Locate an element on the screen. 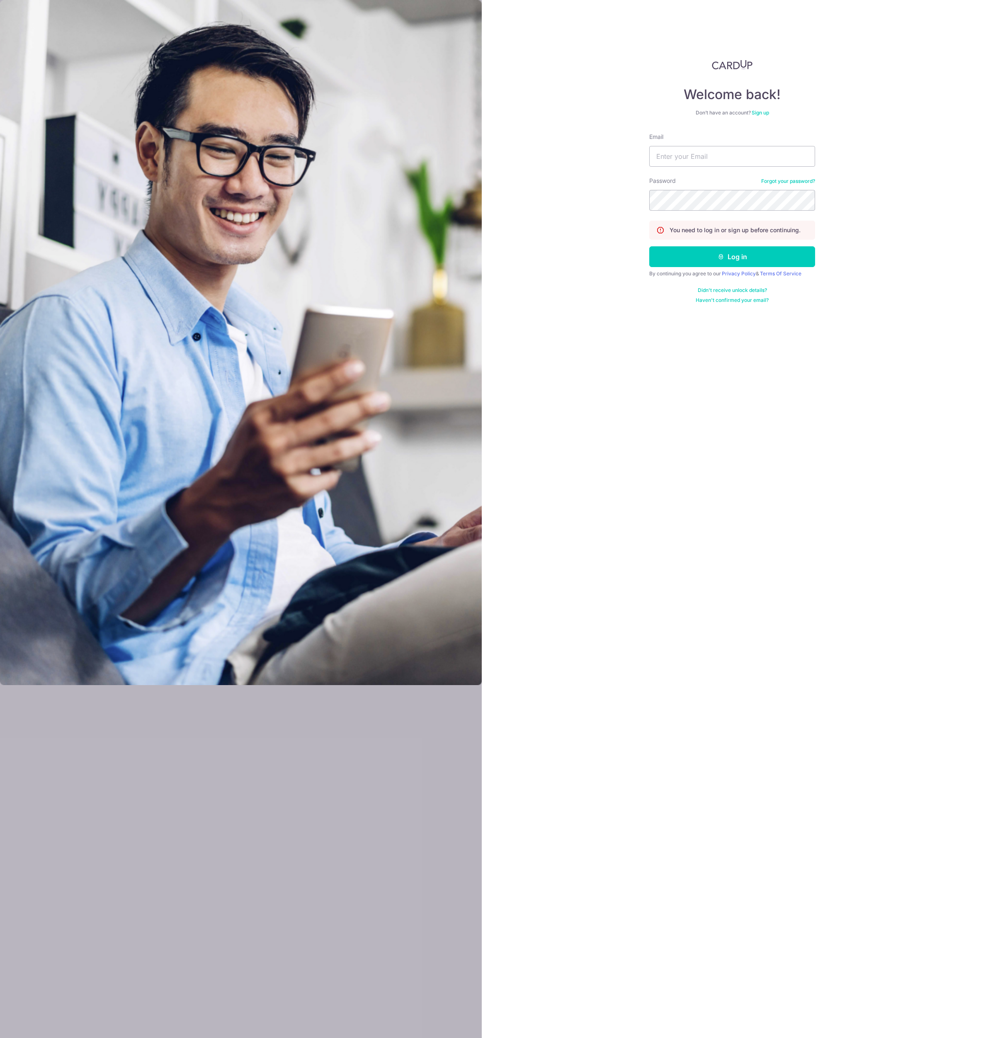 This screenshot has width=983, height=1038. img: CardUp Logo is located at coordinates (732, 65).